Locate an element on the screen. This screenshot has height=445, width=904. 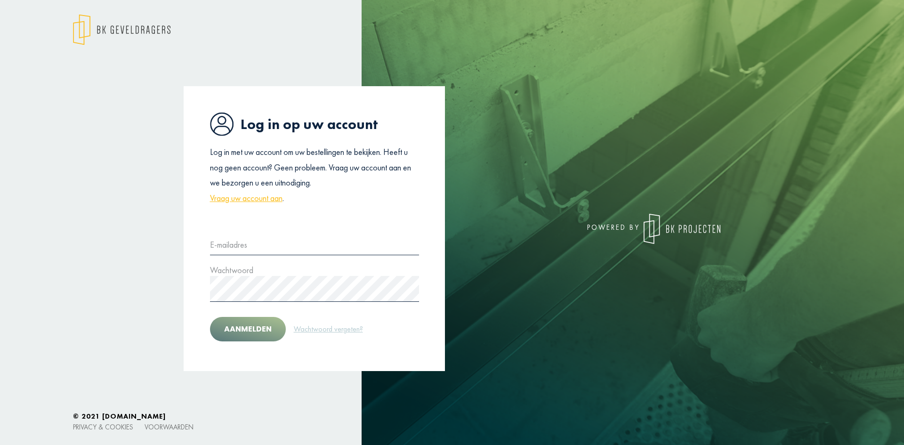
label: Wachtwoord is located at coordinates (232, 270).